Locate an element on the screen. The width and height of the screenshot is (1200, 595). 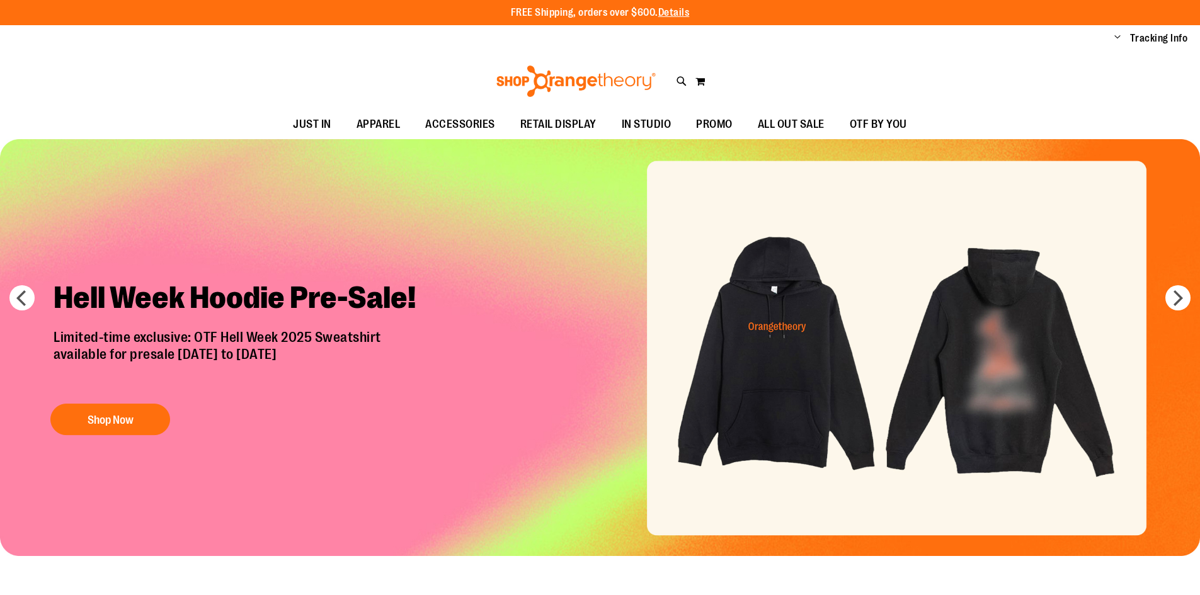
span: IN STUDIO is located at coordinates (646, 124).